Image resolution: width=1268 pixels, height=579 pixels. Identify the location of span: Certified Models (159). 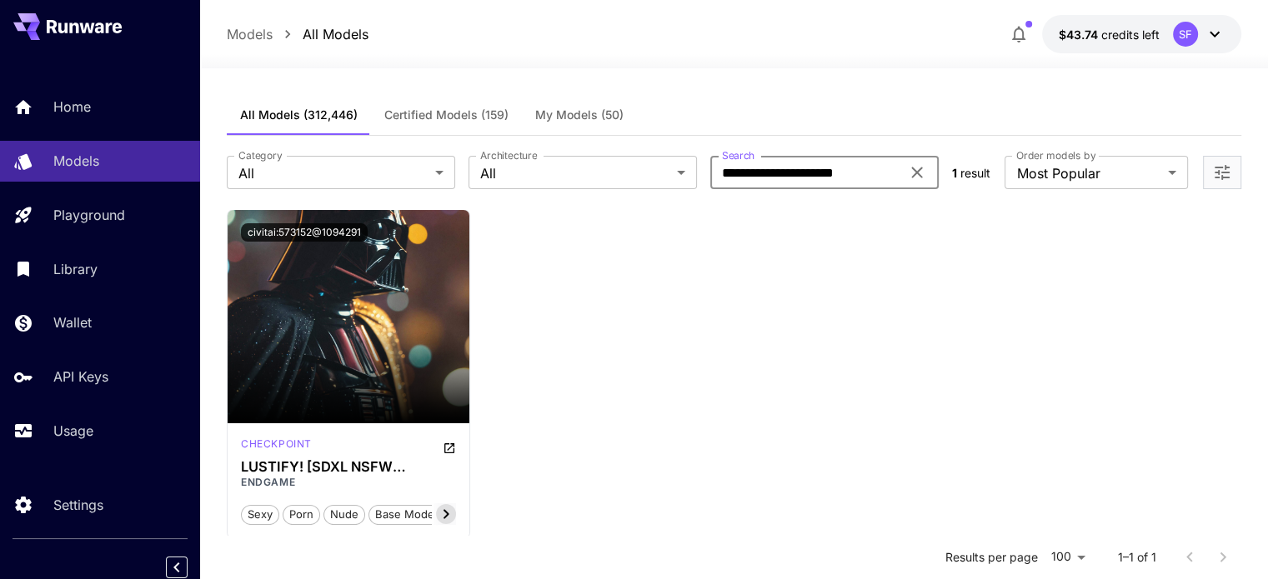
(446, 115).